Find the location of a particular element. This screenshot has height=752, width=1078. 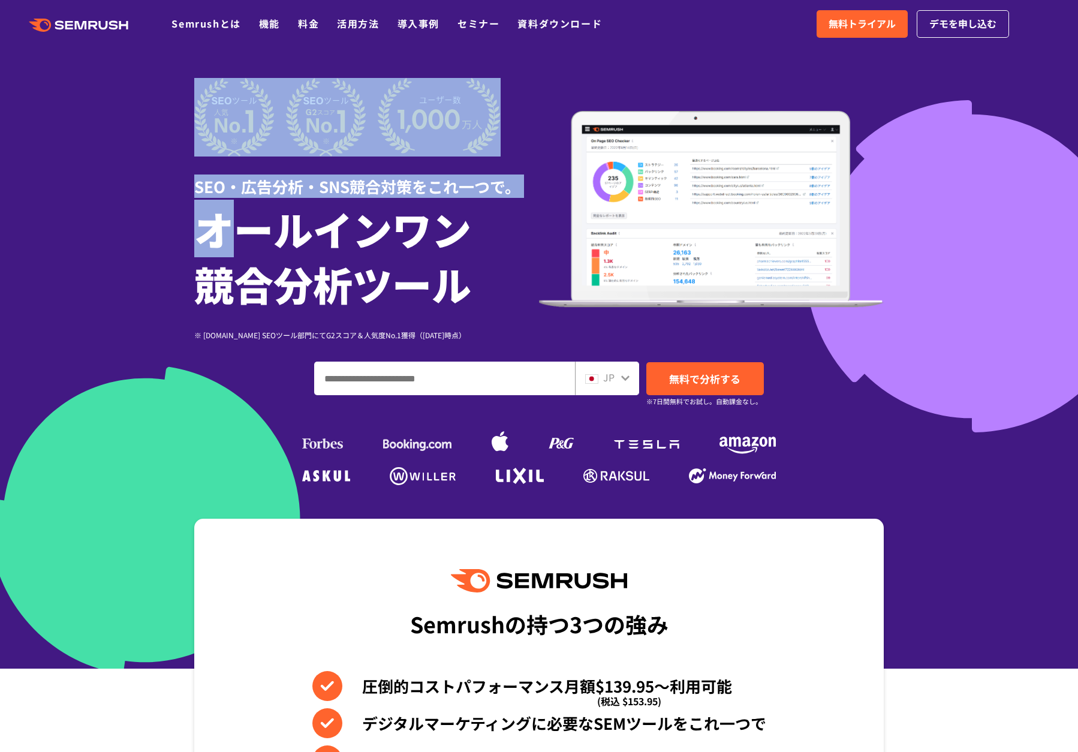

li: 圧倒的コストパフォーマンス月額$139.95〜利用可能 is located at coordinates (539, 686).